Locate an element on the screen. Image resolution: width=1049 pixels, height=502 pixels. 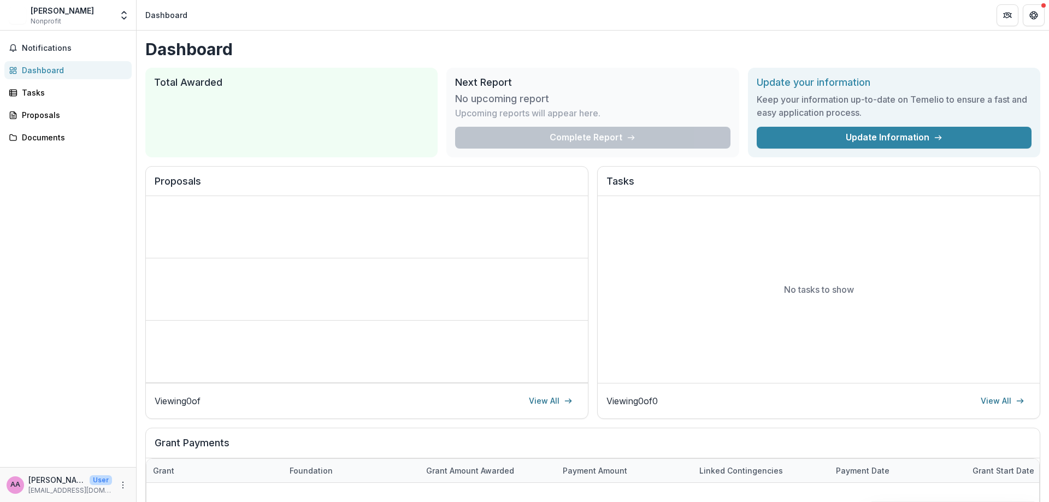
a: Documents is located at coordinates (68, 137).